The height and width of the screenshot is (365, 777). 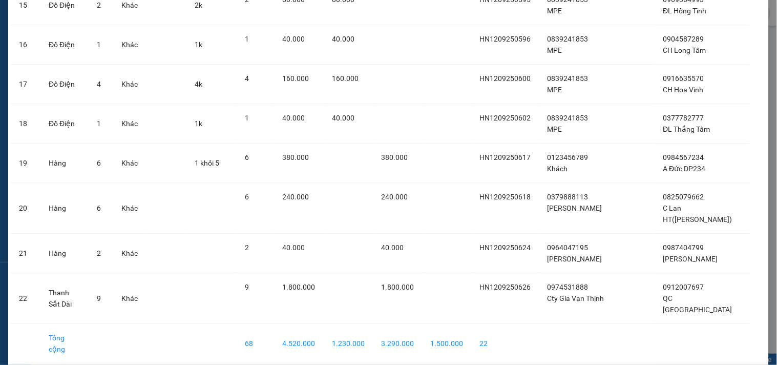 I want to click on span: 2k, so click(x=198, y=5).